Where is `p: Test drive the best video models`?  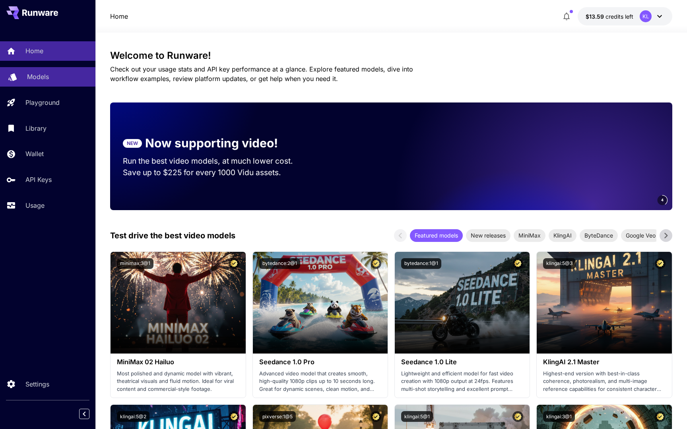
p: Test drive the best video models is located at coordinates (173, 236).